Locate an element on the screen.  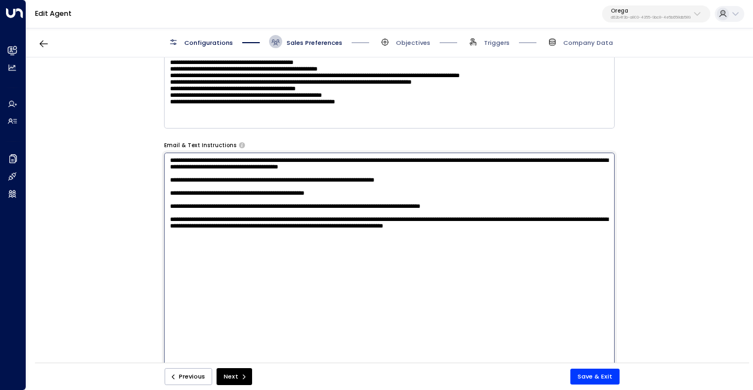
a: Edit Agent is located at coordinates (53, 13).